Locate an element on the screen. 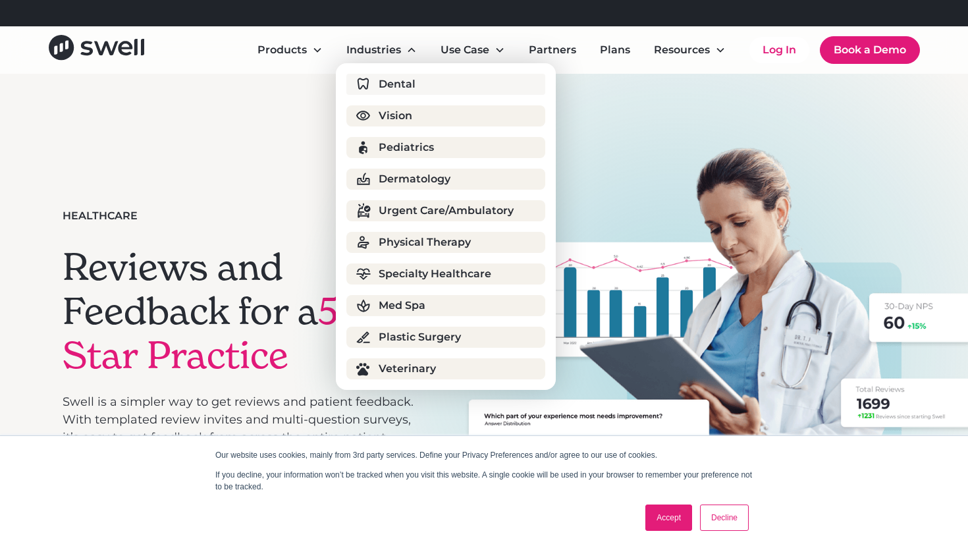 This screenshot has height=548, width=968. div: Dermatology is located at coordinates (414, 179).